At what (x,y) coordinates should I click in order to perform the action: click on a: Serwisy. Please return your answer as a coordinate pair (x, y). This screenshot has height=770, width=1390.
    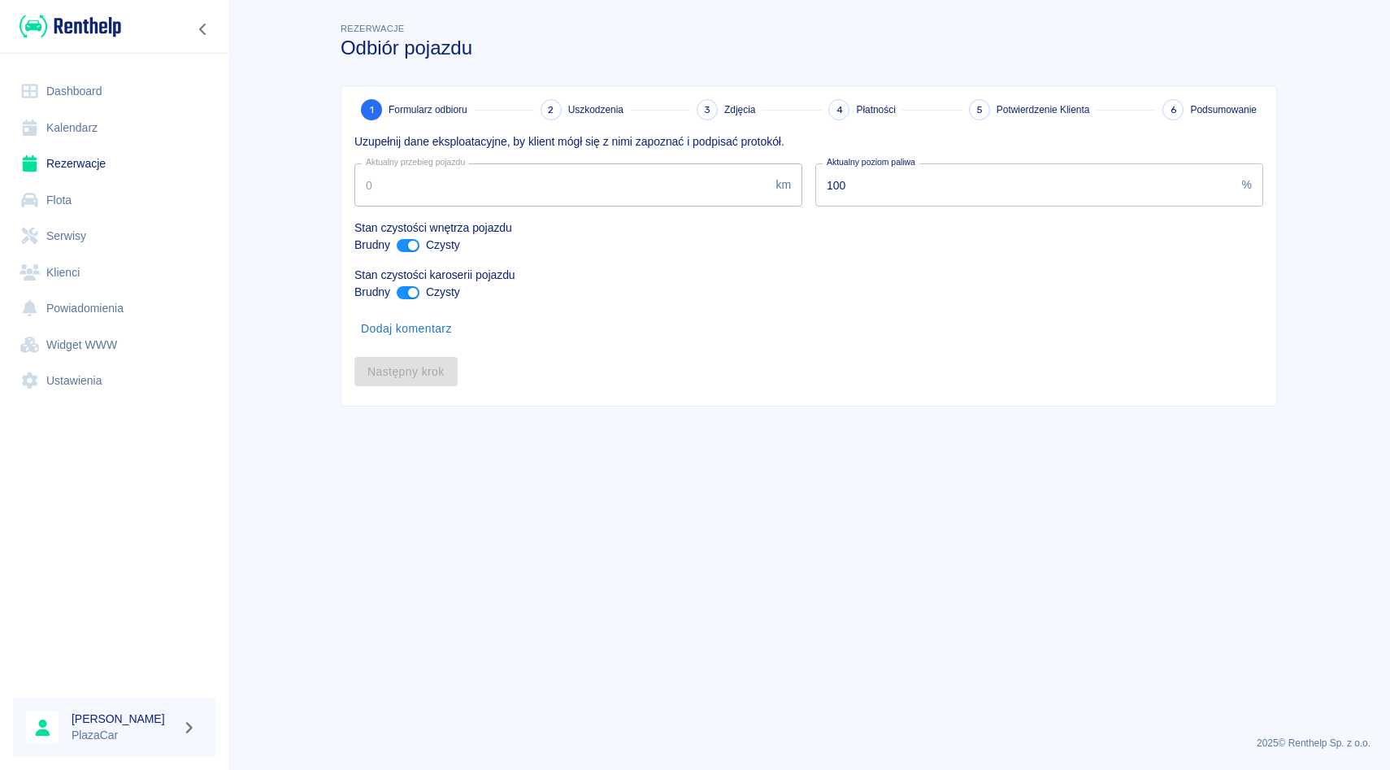
    Looking at the image, I should click on (114, 236).